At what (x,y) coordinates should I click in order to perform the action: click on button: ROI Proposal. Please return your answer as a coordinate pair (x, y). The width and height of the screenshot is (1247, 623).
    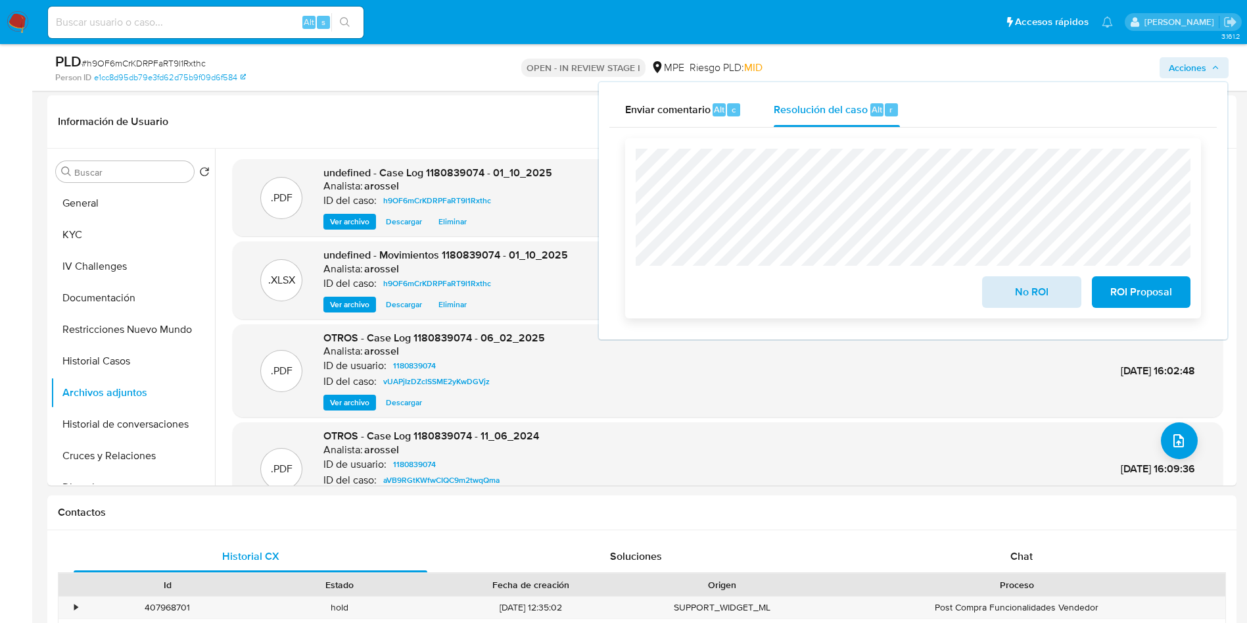
    Looking at the image, I should click on (1142, 292).